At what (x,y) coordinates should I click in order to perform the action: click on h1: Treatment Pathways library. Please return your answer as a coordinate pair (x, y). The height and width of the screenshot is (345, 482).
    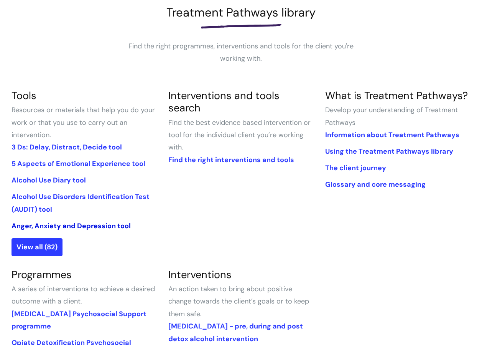
    Looking at the image, I should click on (241, 12).